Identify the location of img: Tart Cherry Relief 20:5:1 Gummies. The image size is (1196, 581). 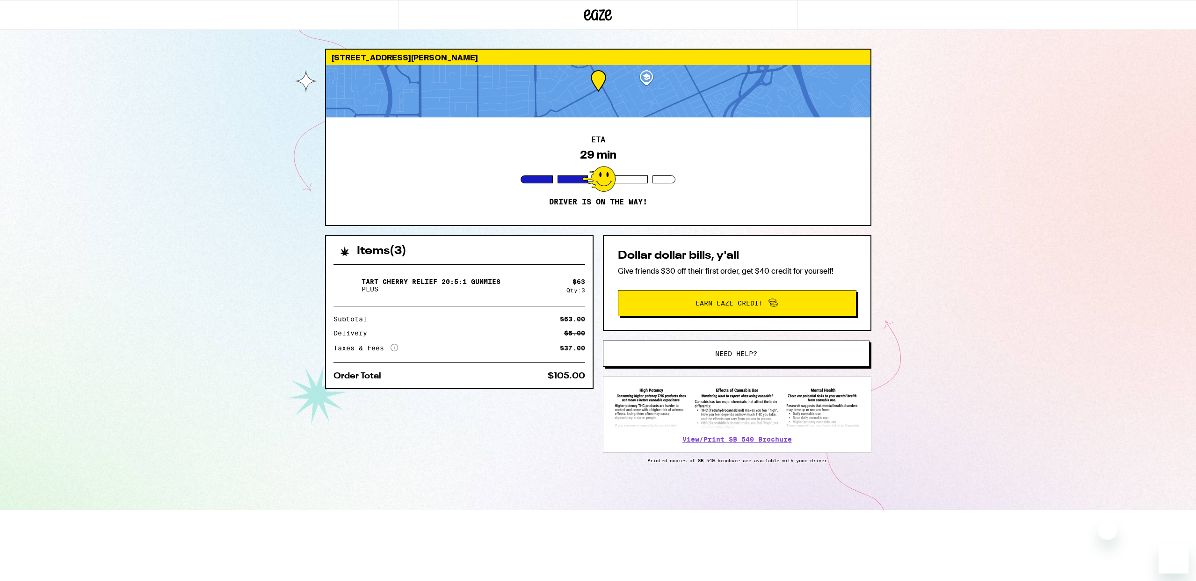
(347, 285).